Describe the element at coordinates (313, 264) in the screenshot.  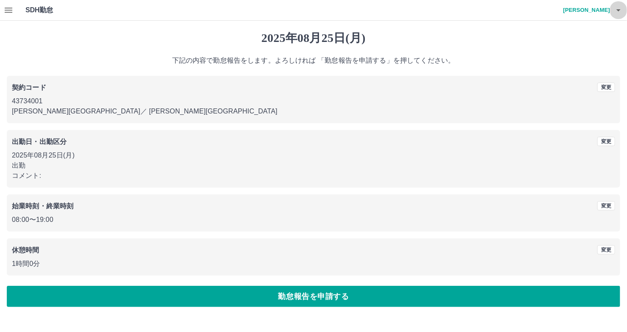
I see `p: 1時間0分` at that location.